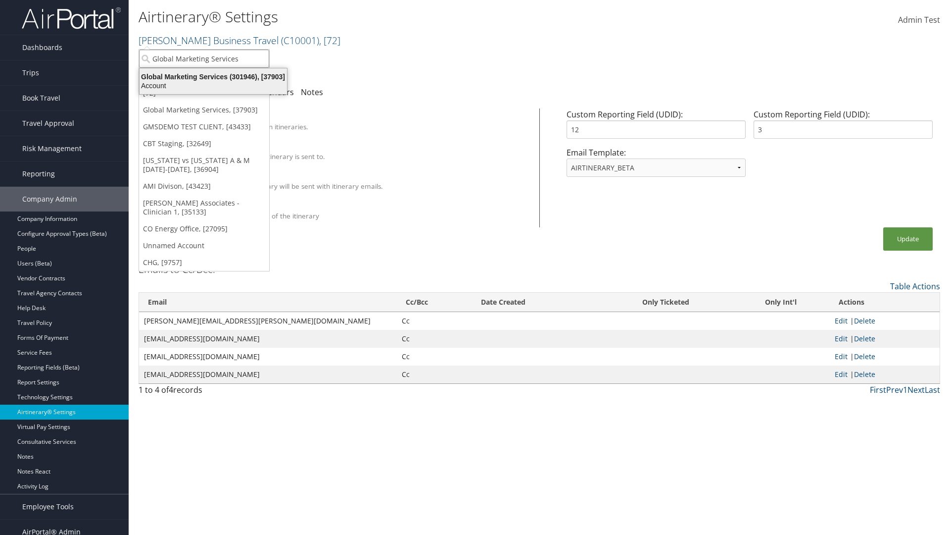 This screenshot has width=950, height=535. I want to click on div: 1 to 4 of records, so click(236, 392).